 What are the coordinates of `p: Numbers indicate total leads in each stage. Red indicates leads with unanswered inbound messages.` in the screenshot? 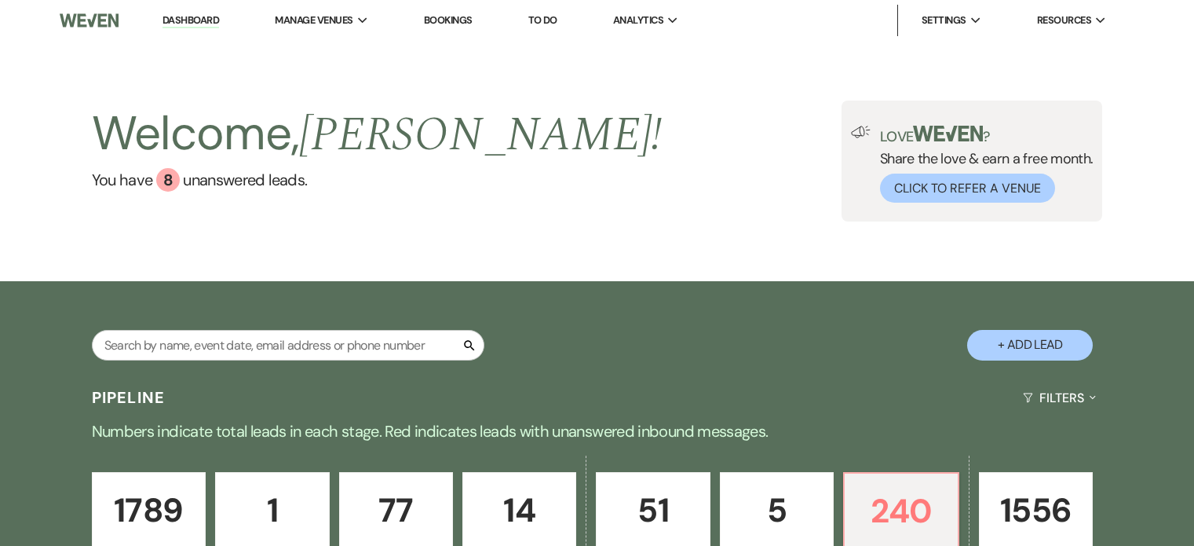 It's located at (597, 431).